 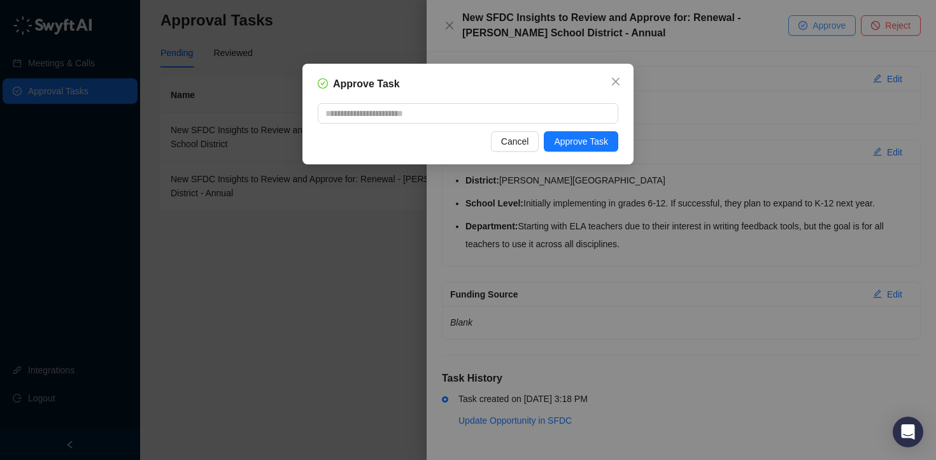 What do you see at coordinates (515, 141) in the screenshot?
I see `button: Cancel` at bounding box center [515, 141].